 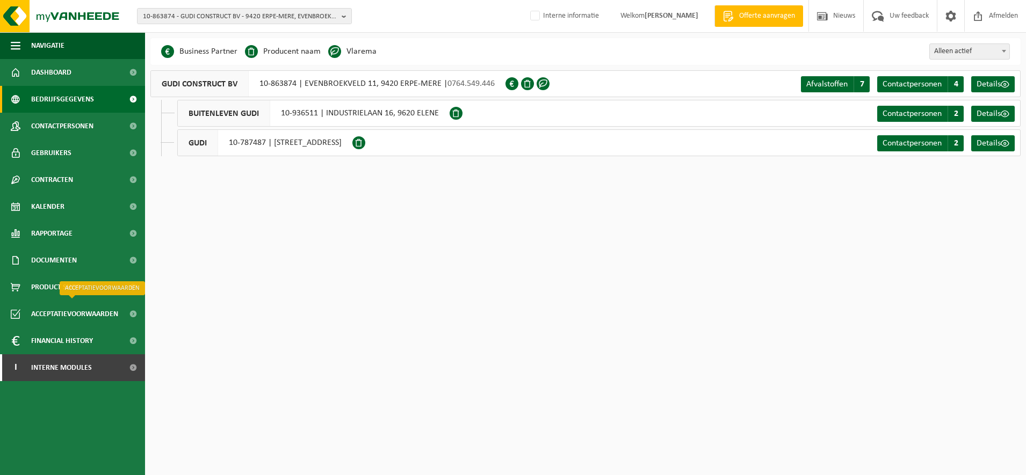 What do you see at coordinates (471, 84) in the screenshot?
I see `span: 0764.549.446` at bounding box center [471, 84].